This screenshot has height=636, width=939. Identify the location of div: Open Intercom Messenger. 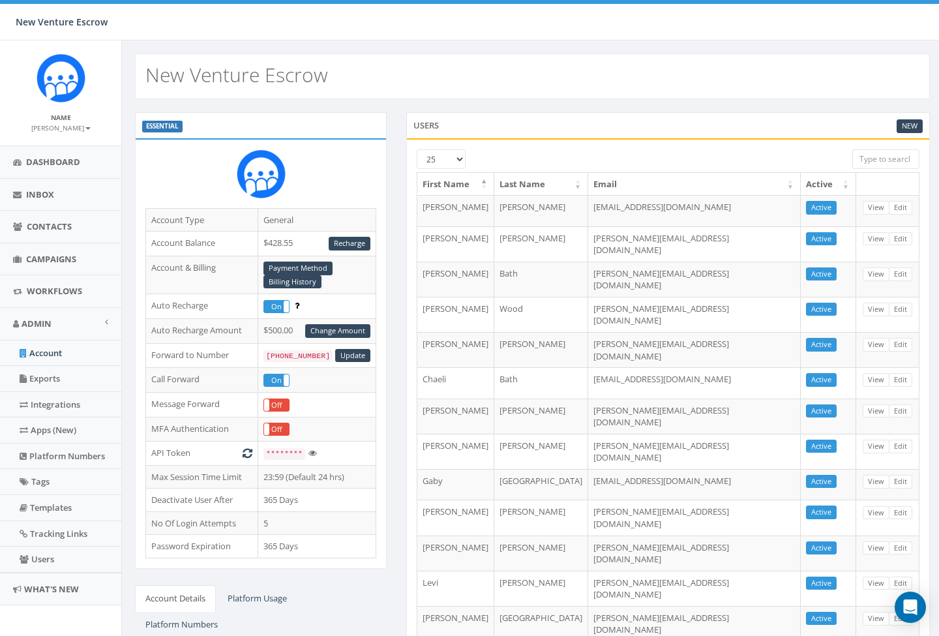
(910, 607).